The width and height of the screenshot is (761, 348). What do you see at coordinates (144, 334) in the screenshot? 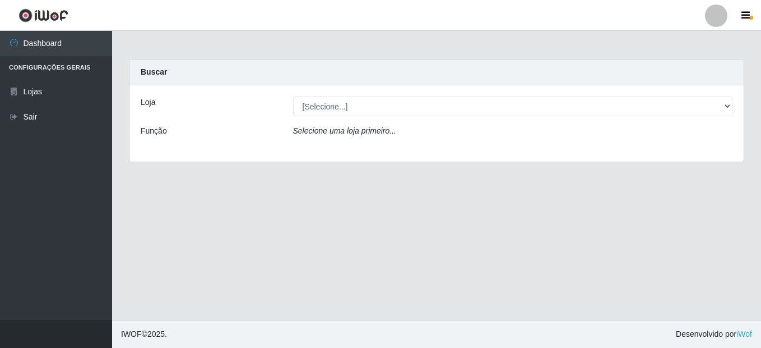
I see `span: © 2025 .` at bounding box center [144, 334].